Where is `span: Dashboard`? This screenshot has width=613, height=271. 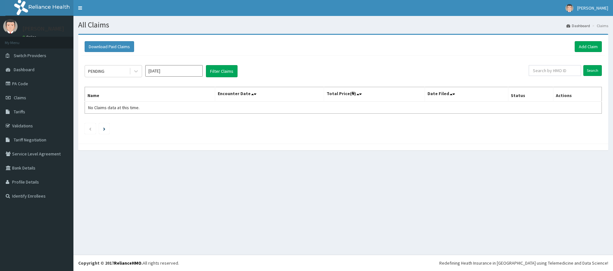
span: Dashboard is located at coordinates (24, 70).